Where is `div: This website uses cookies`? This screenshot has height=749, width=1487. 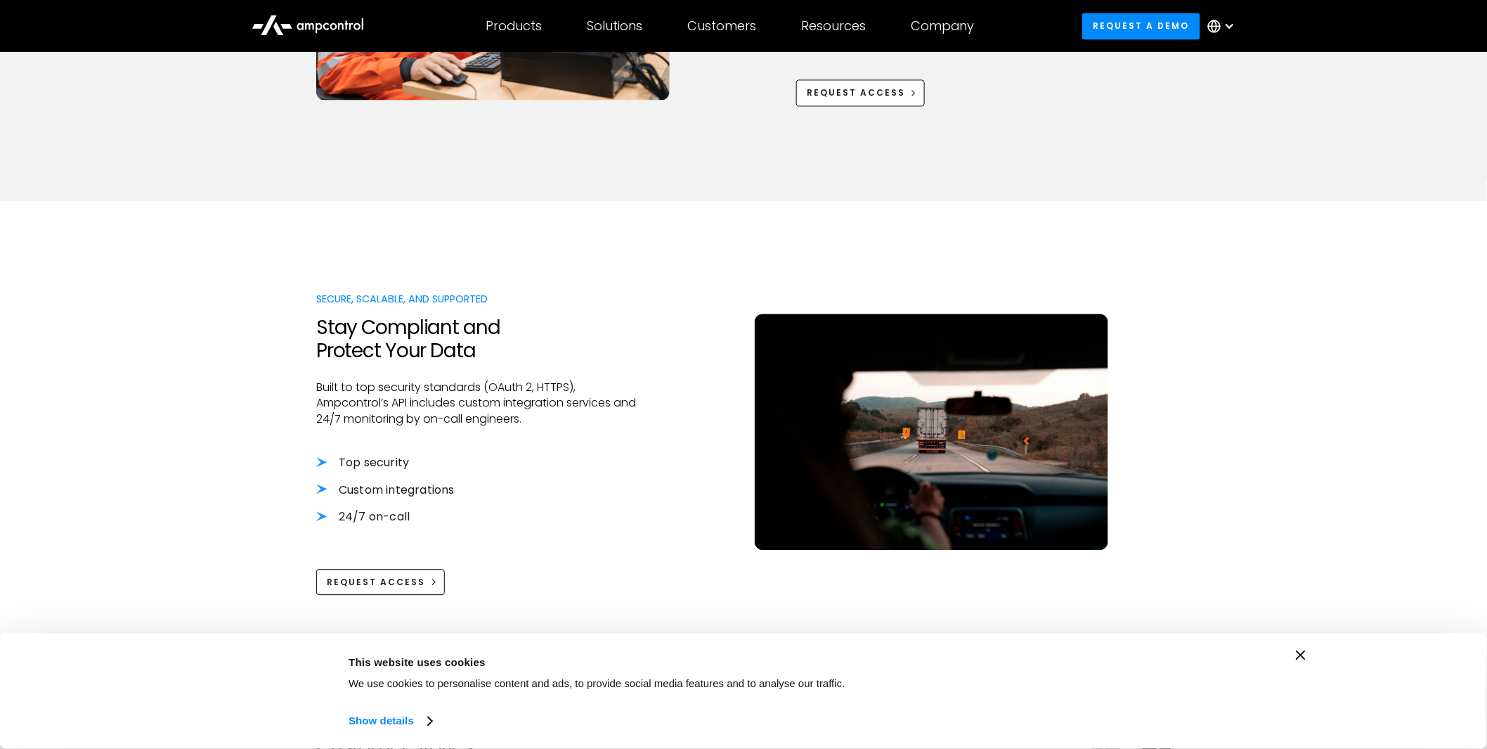
div: This website uses cookies is located at coordinates (693, 662).